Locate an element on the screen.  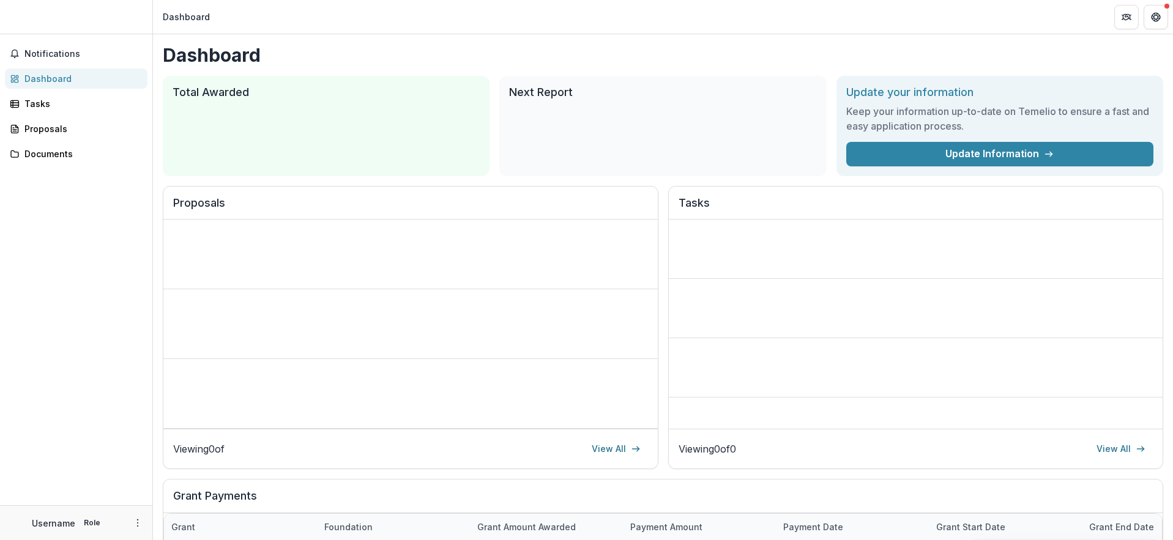
button: More is located at coordinates (138, 523).